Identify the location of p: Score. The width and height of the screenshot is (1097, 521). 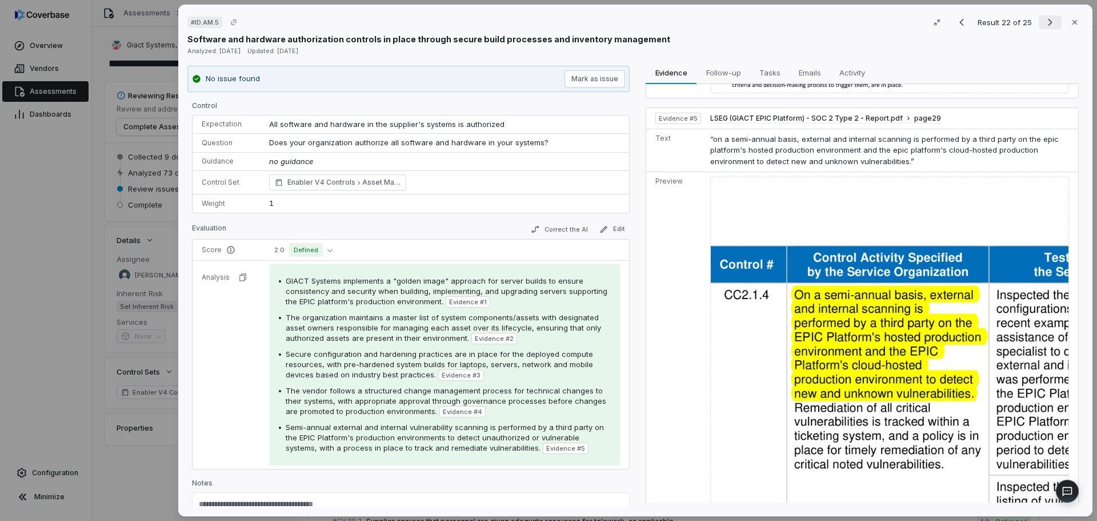
(229, 250).